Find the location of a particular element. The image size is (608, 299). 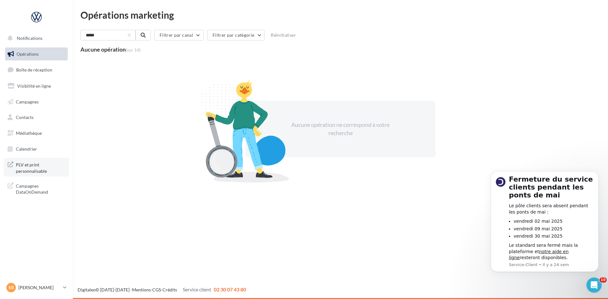

div: Le standard sera fermé mais la plateforme et resteront disponibles. is located at coordinates (70, 88).